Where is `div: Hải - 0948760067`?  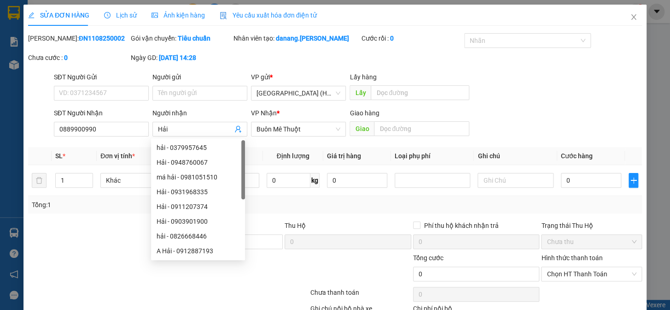 div: Hải - 0948760067 is located at coordinates (198, 162).